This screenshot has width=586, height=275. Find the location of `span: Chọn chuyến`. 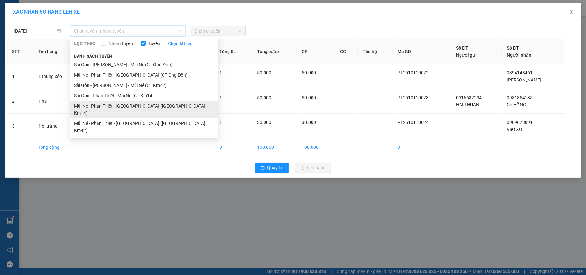

span: Chọn chuyến is located at coordinates (218, 31).